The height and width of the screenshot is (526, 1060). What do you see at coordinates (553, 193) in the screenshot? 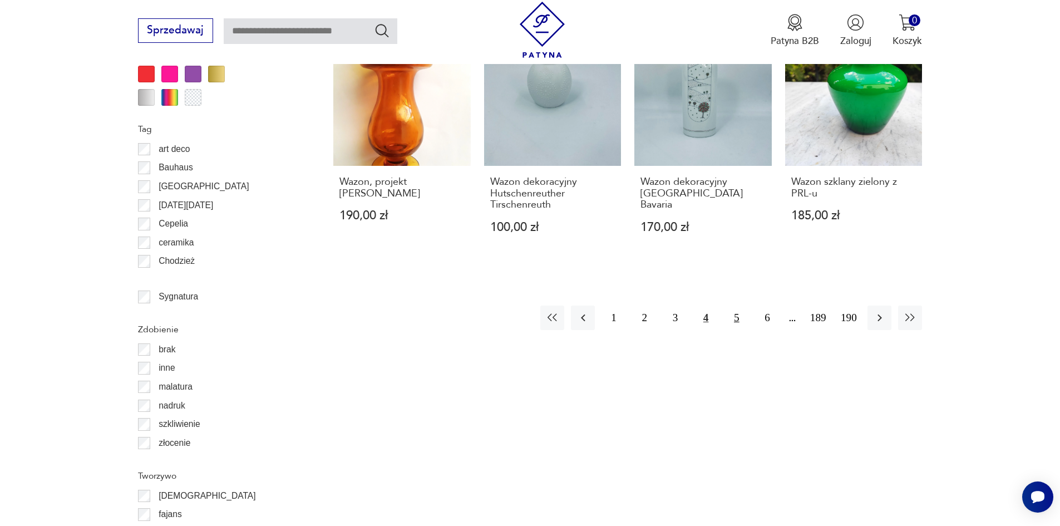
I see `h3: Wazon dekoracyjny Hutschenreuther Tirschenreuth` at bounding box center [553, 193].